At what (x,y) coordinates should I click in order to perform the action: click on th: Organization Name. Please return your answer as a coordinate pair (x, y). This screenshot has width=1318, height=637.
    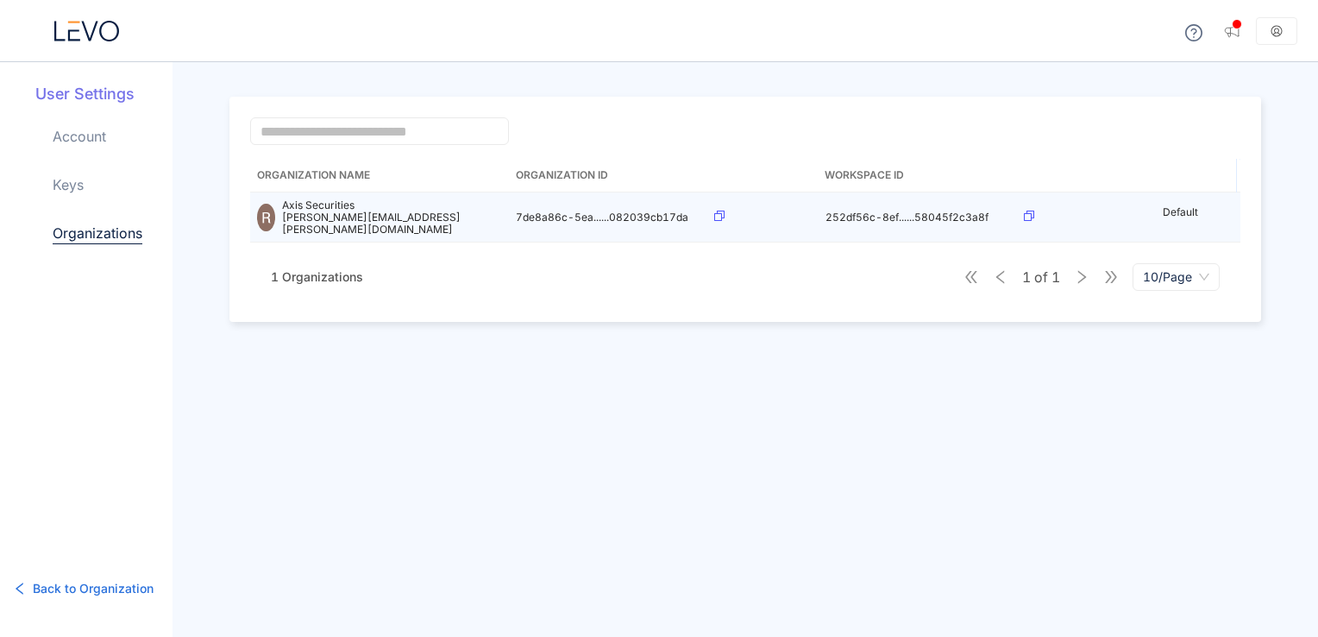
    Looking at the image, I should click on (380, 175).